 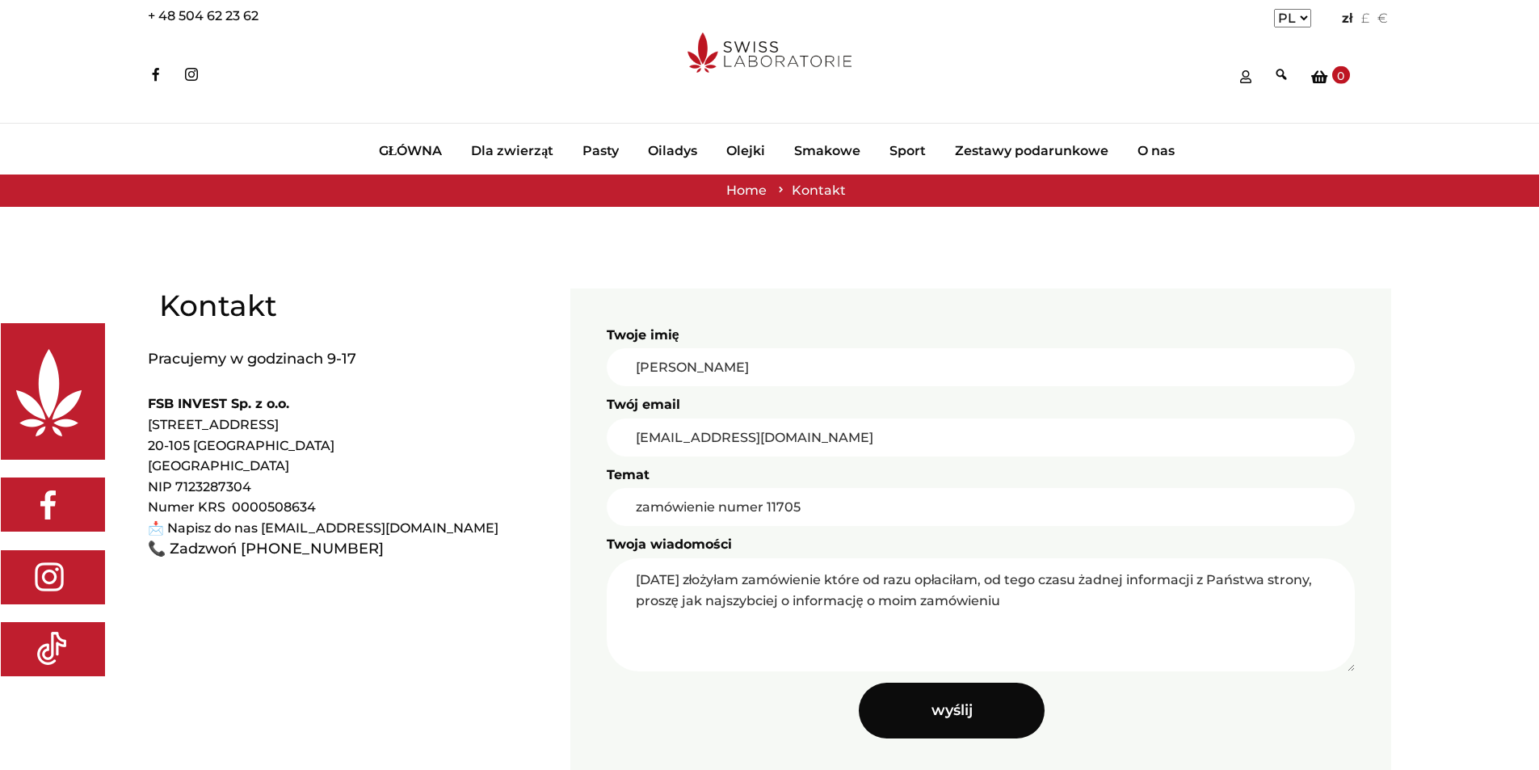 I want to click on a: Dla zwierząt, so click(x=512, y=153).